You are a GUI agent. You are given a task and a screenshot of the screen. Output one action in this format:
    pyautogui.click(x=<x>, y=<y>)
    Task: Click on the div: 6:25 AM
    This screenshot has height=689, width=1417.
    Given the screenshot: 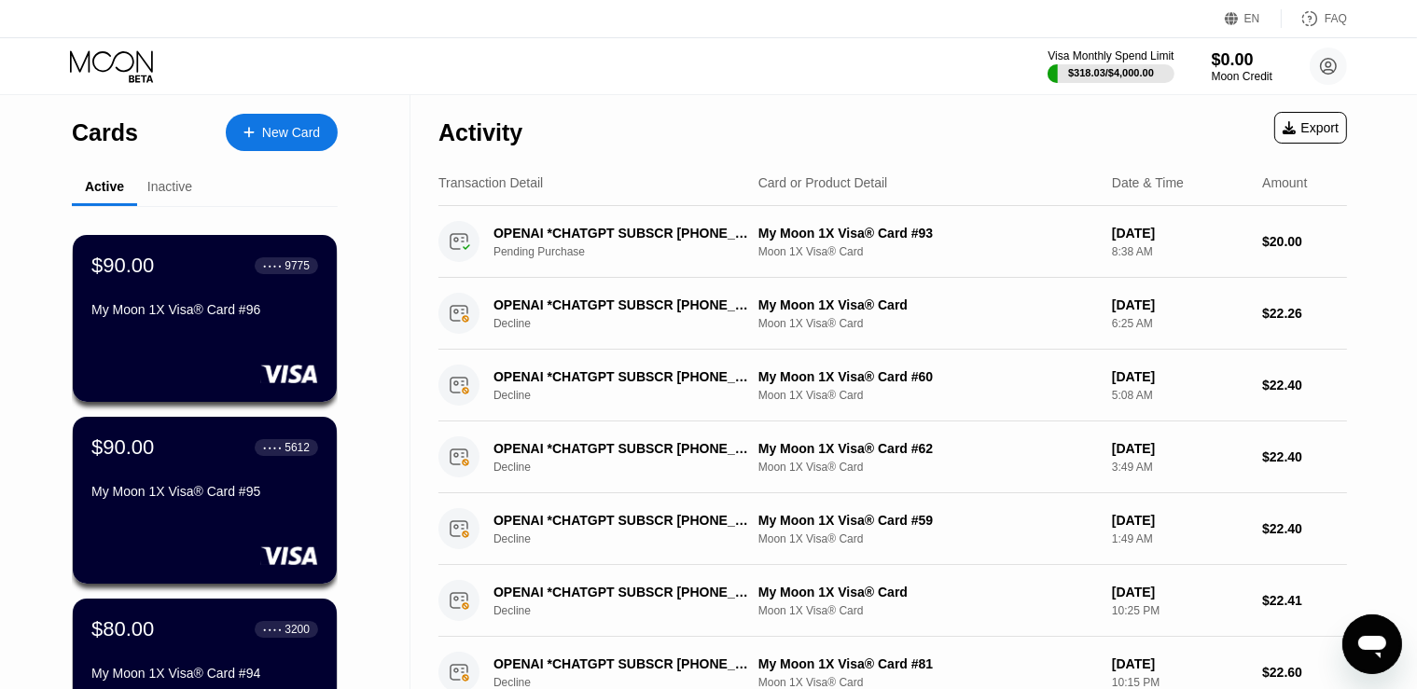 What is the action you would take?
    pyautogui.click(x=1179, y=324)
    